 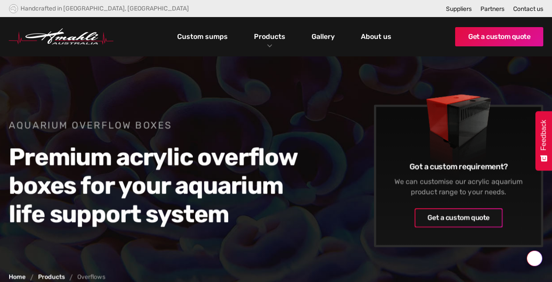 I want to click on a: Custom sumps, so click(x=203, y=37).